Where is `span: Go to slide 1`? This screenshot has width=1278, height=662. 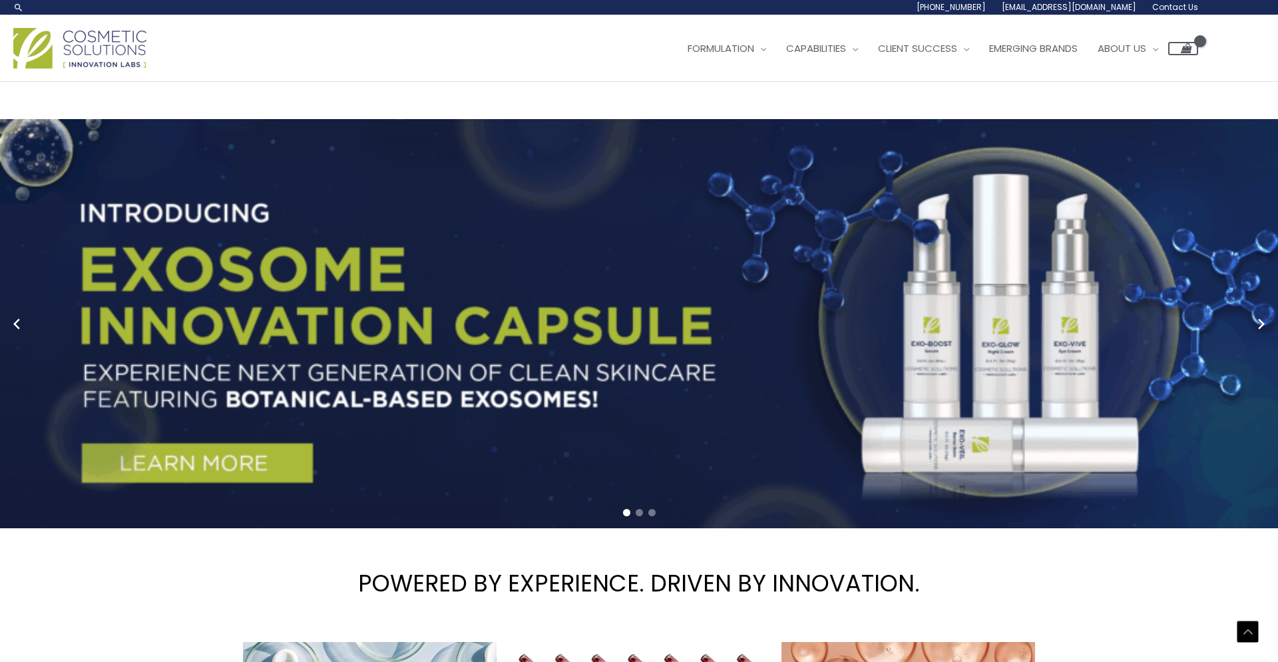 span: Go to slide 1 is located at coordinates (626, 512).